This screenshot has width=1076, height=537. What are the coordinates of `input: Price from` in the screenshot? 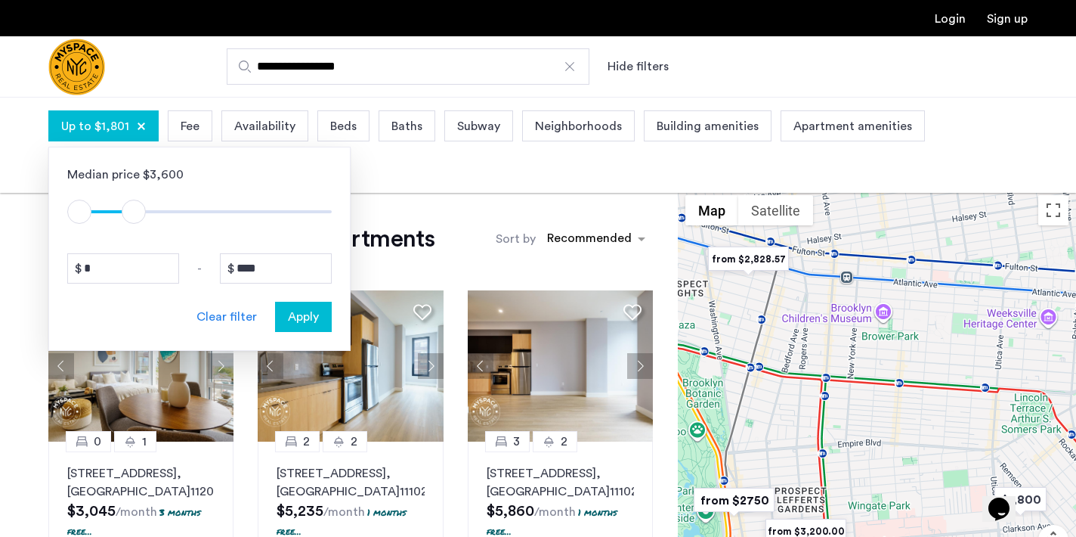 It's located at (123, 268).